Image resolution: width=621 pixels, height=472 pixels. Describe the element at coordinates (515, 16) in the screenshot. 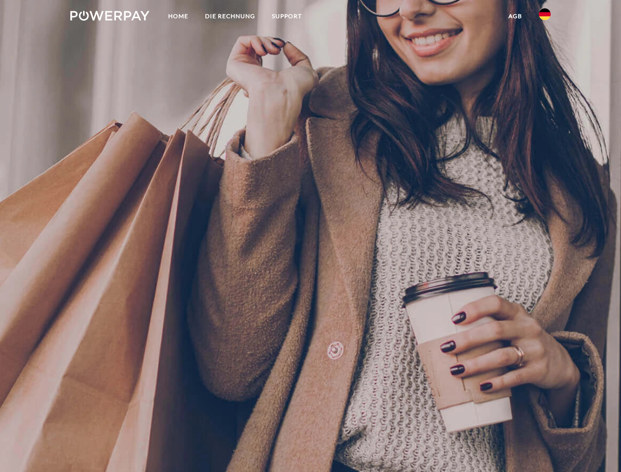

I see `a: agb` at that location.